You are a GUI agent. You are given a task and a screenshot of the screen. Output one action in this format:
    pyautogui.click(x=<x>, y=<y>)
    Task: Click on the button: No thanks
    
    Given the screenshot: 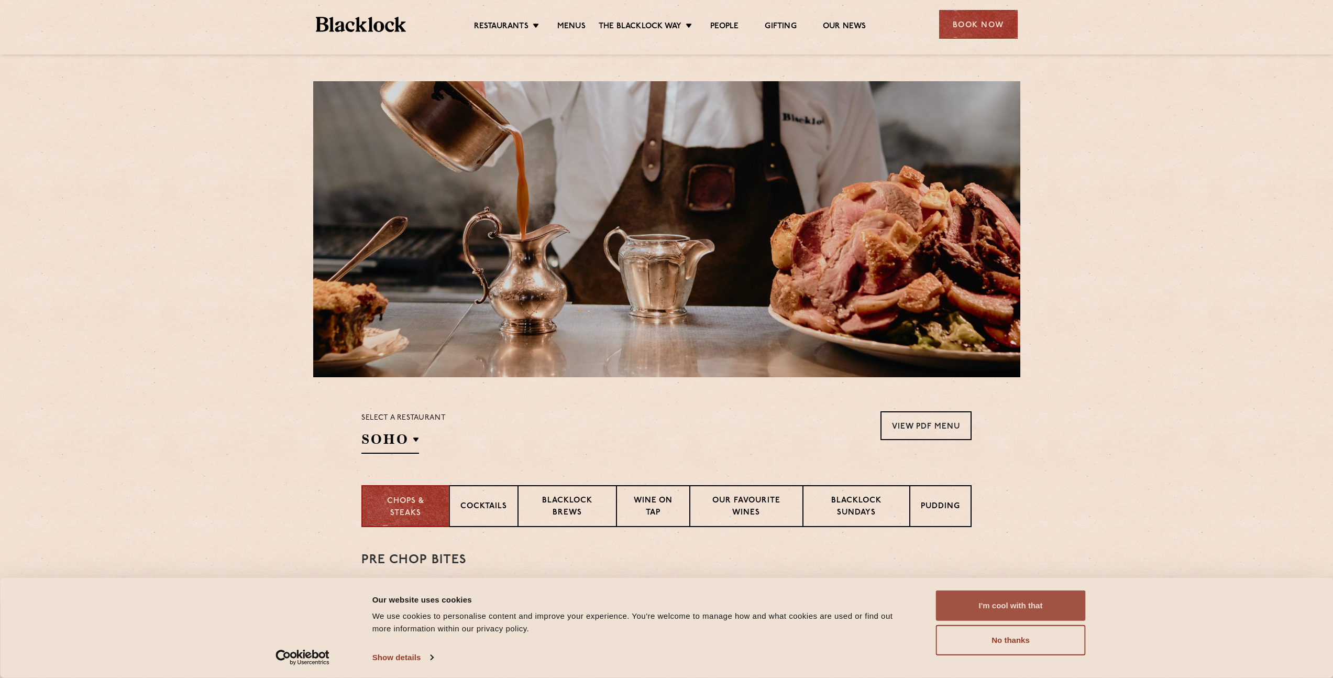 What is the action you would take?
    pyautogui.click(x=1011, y=640)
    